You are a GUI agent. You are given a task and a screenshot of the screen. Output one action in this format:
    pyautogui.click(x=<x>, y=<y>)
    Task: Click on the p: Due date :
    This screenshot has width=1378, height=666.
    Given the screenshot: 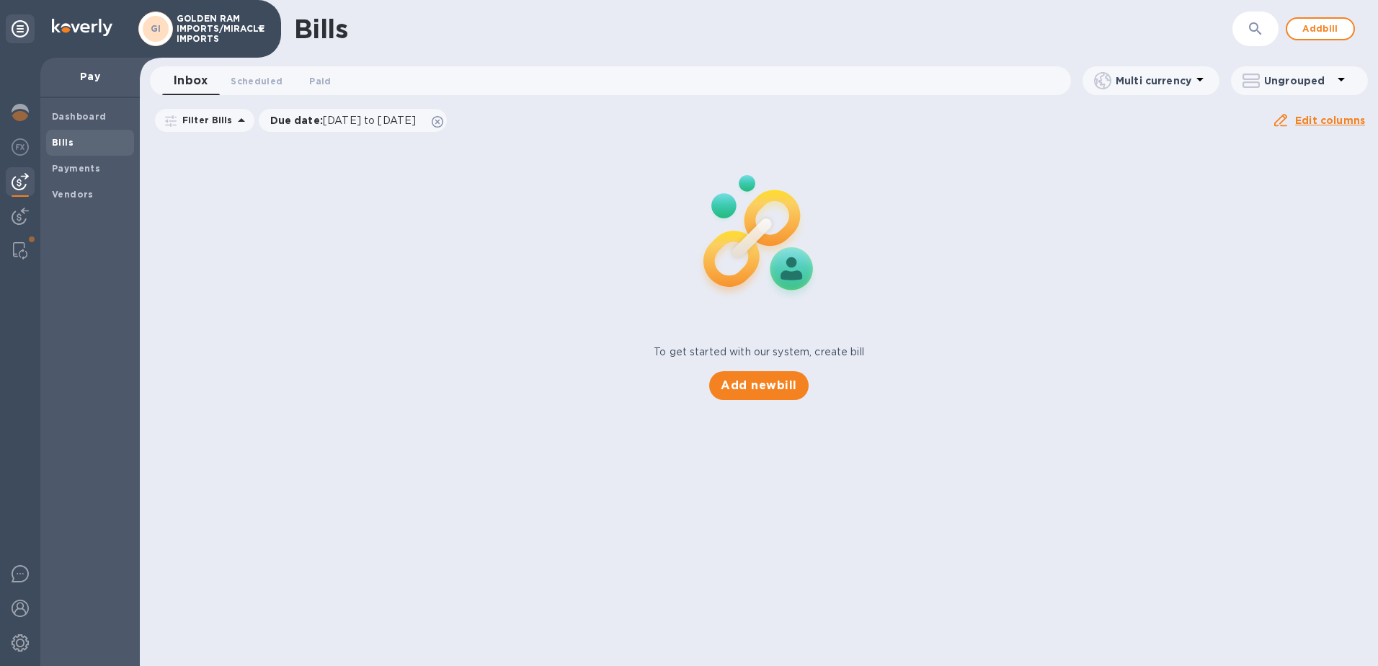 What is the action you would take?
    pyautogui.click(x=347, y=120)
    